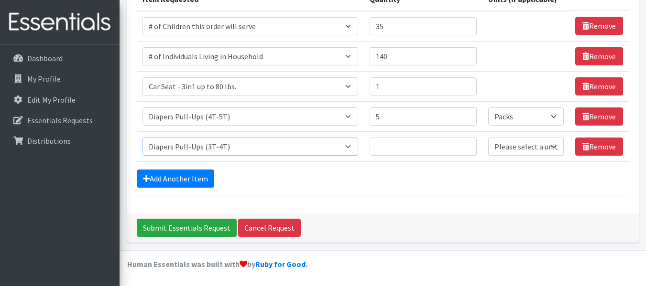 This screenshot has width=646, height=286. I want to click on a: My Profile, so click(60, 79).